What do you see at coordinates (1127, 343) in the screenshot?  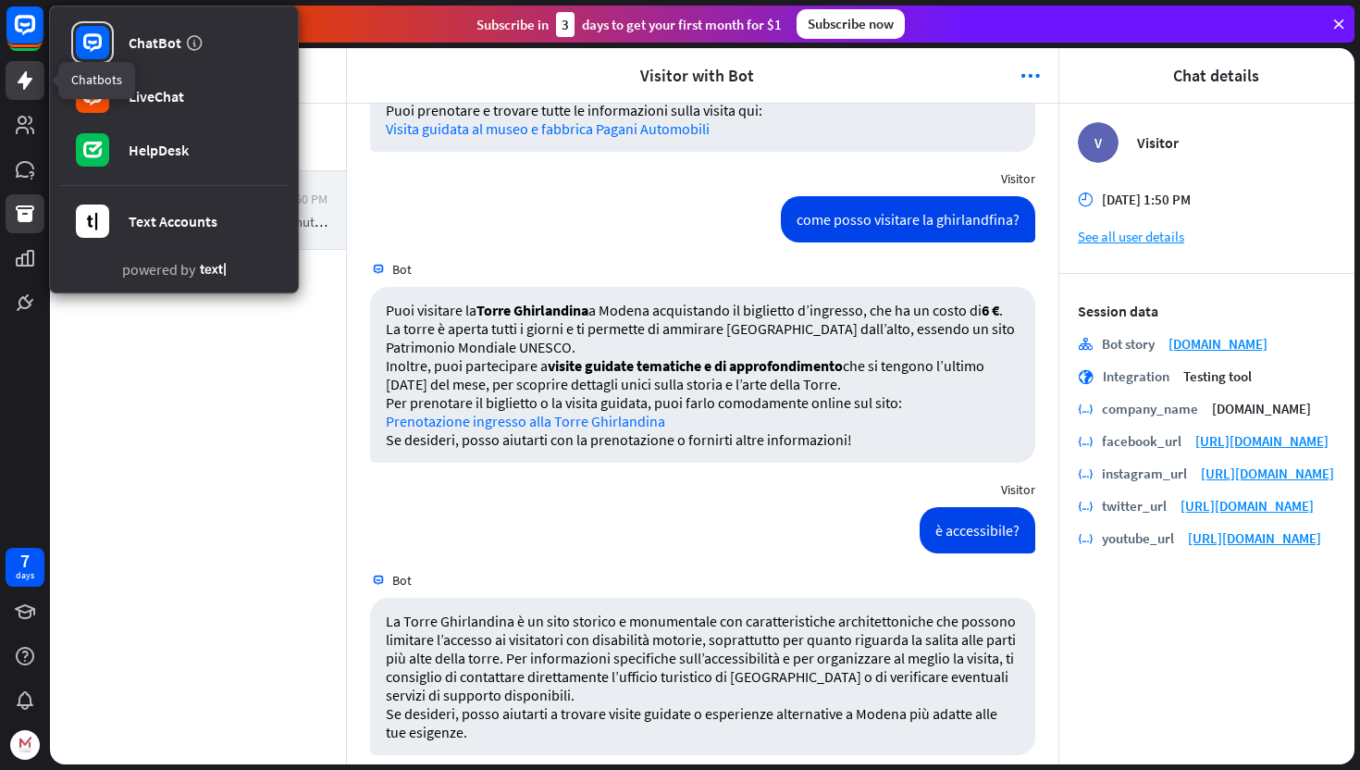 I see `div: Bot story` at bounding box center [1127, 343].